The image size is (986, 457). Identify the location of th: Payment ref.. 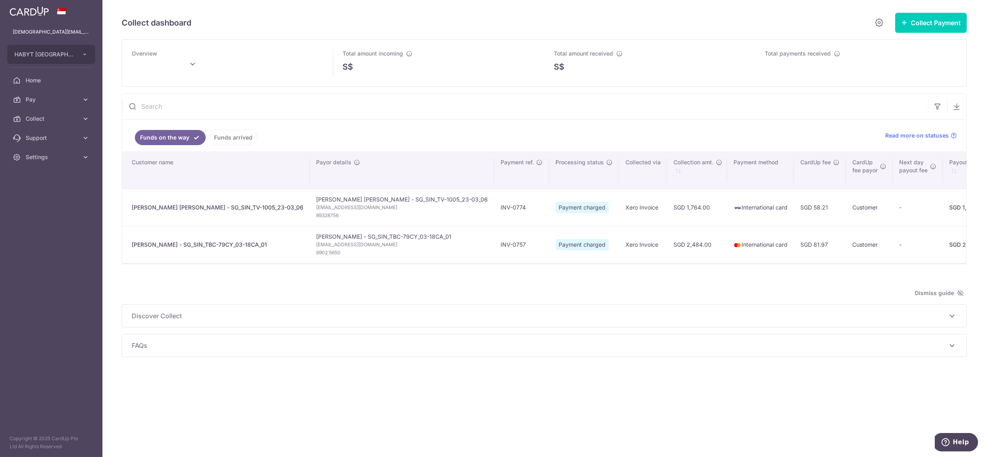
(521, 170).